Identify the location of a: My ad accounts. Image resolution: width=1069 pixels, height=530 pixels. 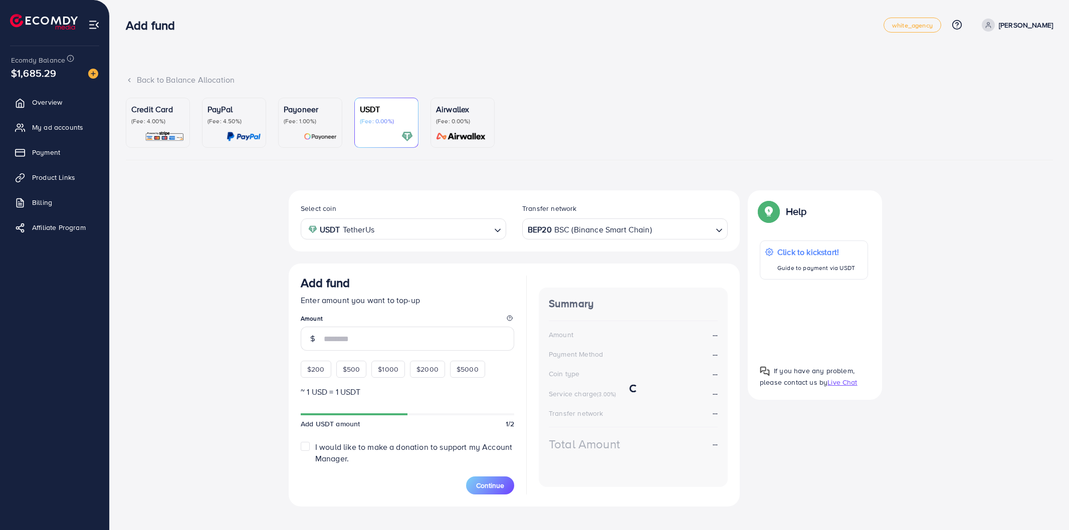
(55, 127).